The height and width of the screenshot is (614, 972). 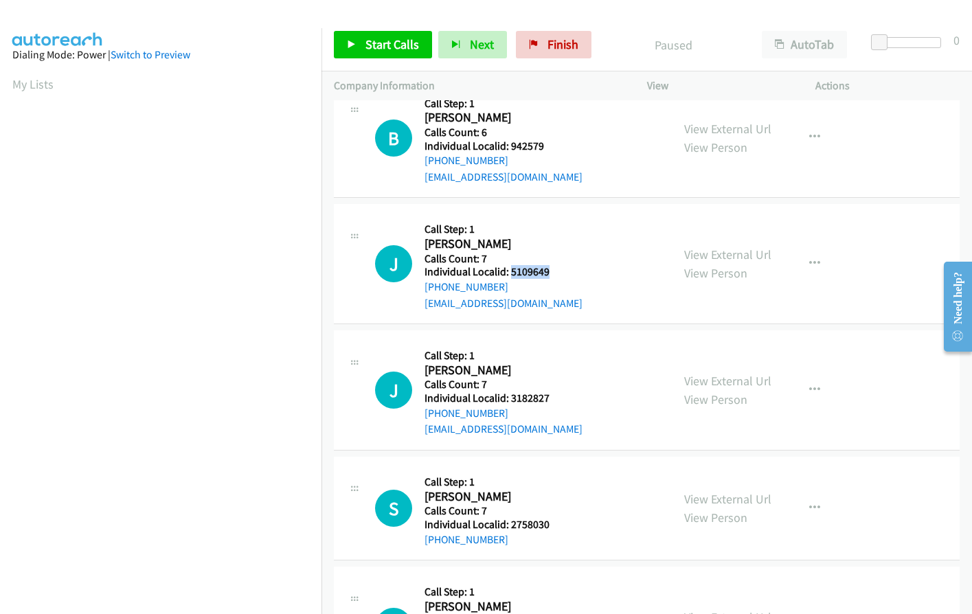 I want to click on a: Finish, so click(x=553, y=45).